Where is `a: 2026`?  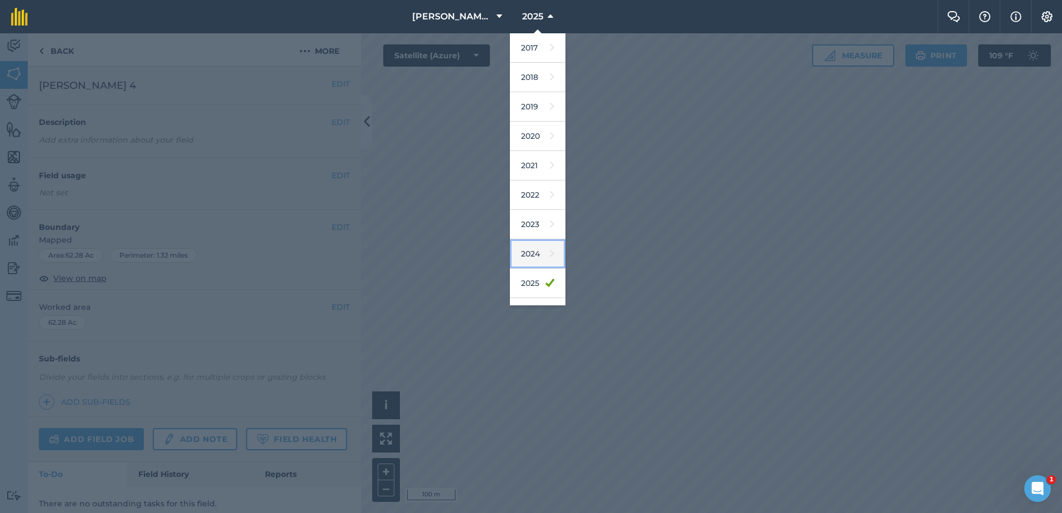 a: 2026 is located at coordinates (538, 313).